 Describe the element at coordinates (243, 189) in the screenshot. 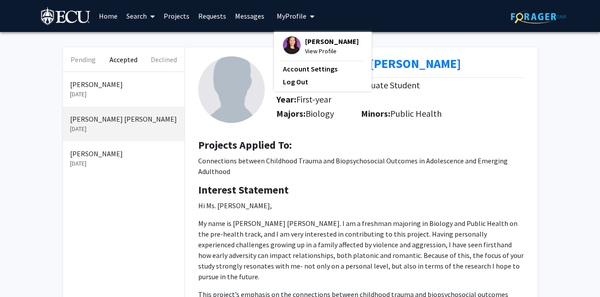

I see `b: Interest Statement` at that location.